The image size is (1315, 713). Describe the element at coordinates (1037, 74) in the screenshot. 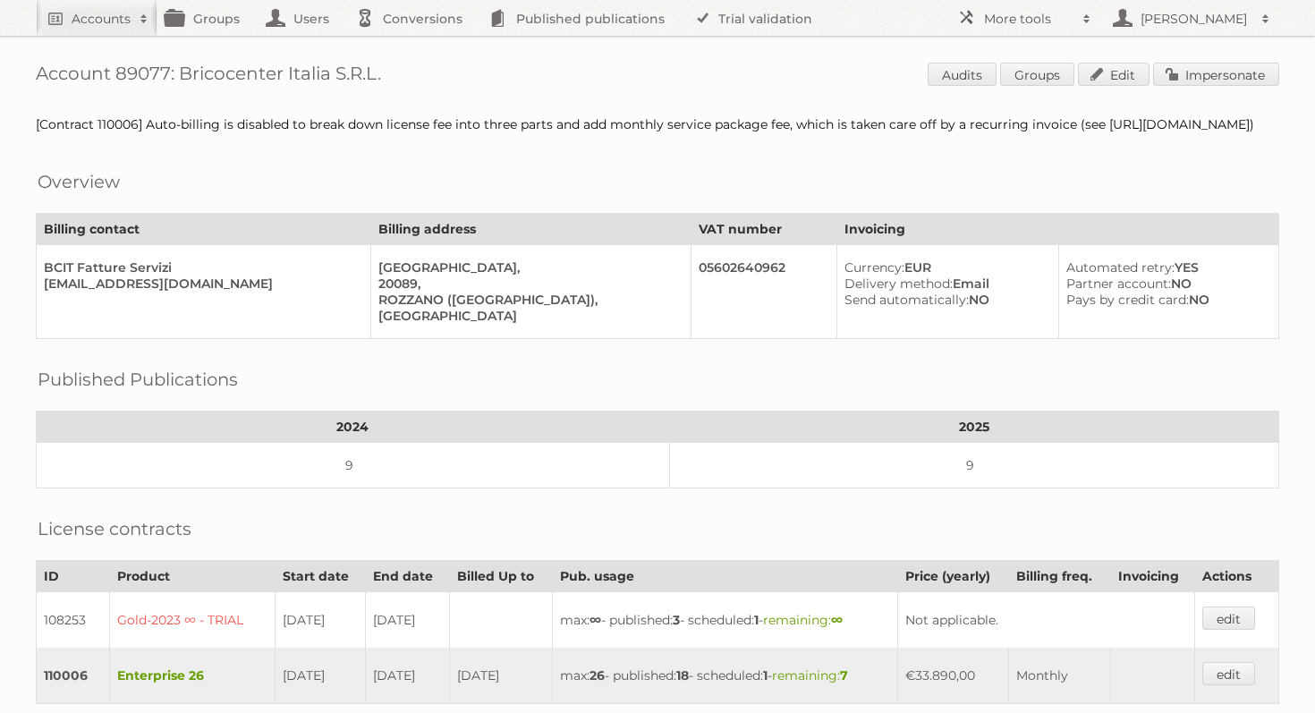

I see `a: Groups` at that location.